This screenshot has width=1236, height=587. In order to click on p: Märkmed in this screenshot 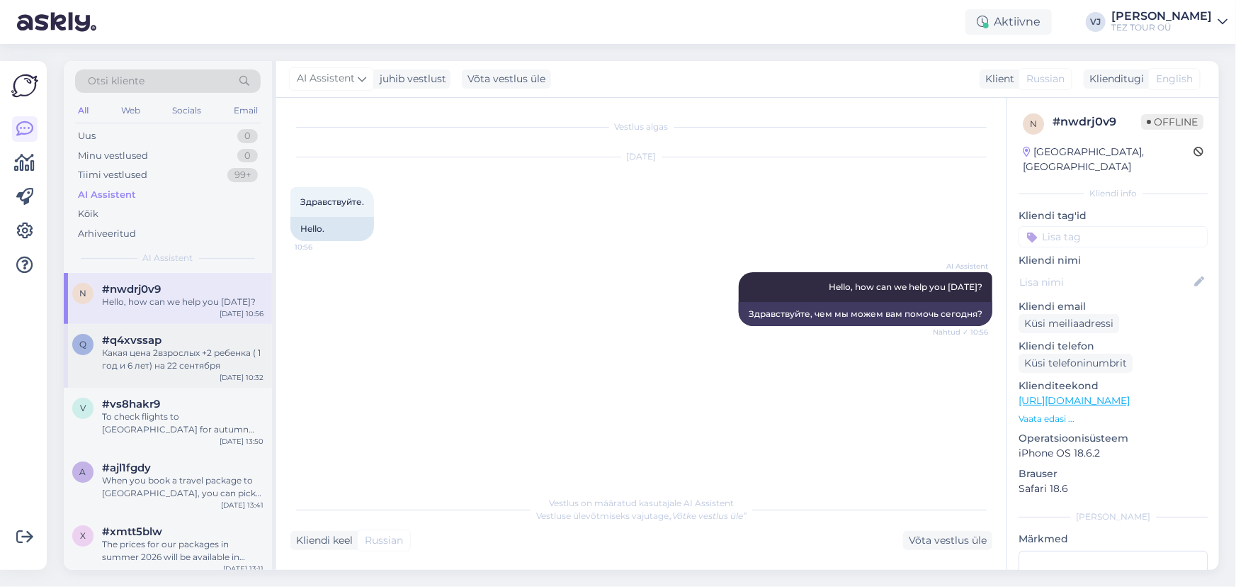, I will do `click(1113, 538)`.